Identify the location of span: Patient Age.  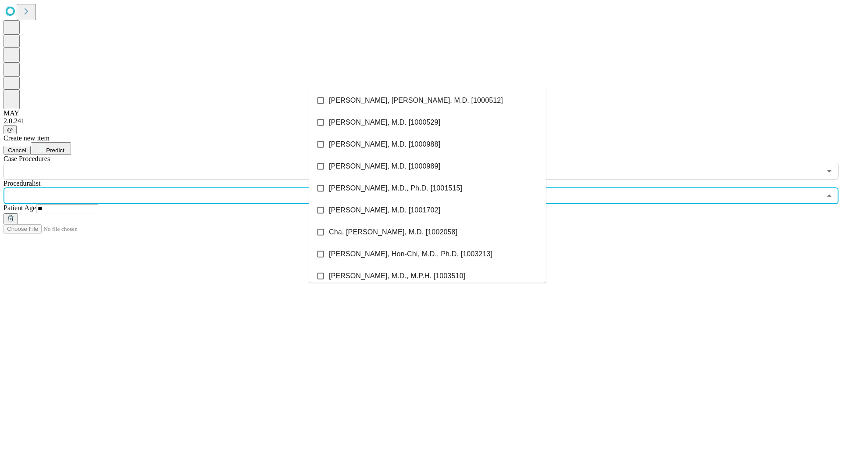
(20, 207).